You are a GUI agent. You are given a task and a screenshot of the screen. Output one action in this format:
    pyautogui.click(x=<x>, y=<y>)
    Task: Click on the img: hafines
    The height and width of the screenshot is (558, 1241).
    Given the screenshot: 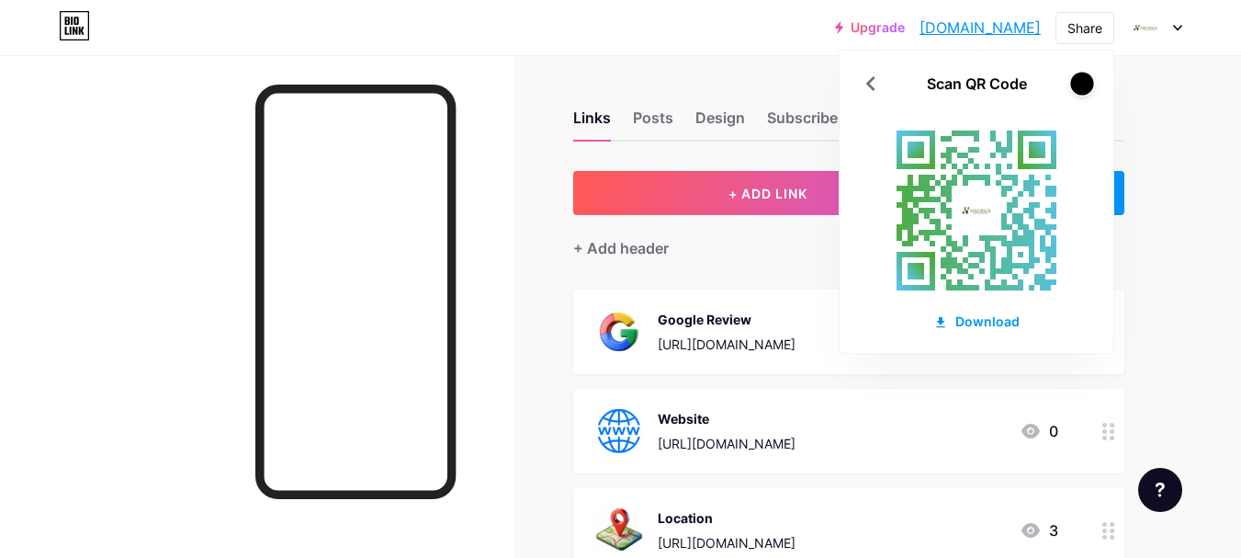 What is the action you would take?
    pyautogui.click(x=1145, y=28)
    